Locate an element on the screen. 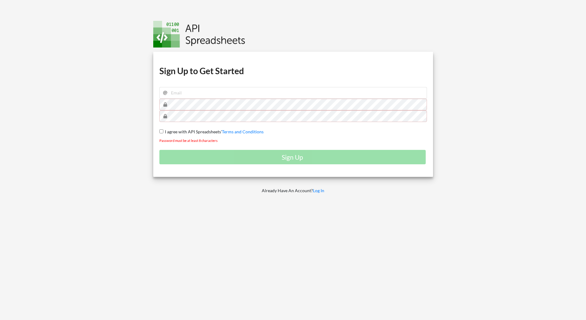 This screenshot has height=320, width=586. h1: Sign Up to Get Started is located at coordinates (293, 71).